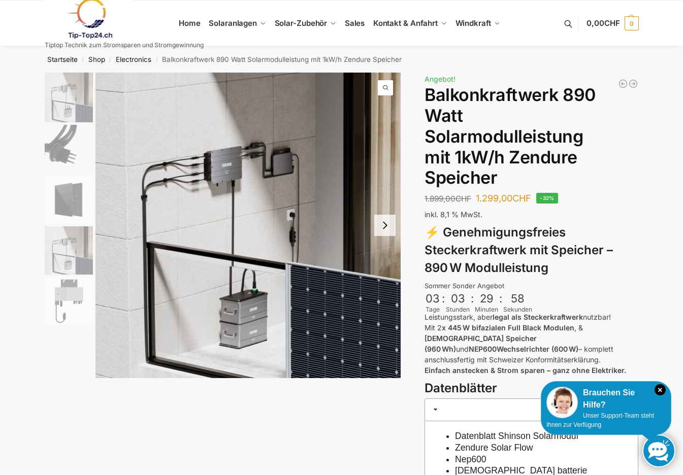 The image size is (683, 475). What do you see at coordinates (524, 349) in the screenshot?
I see `strong: NEP600Wechselrichter (600 W)` at bounding box center [524, 349].